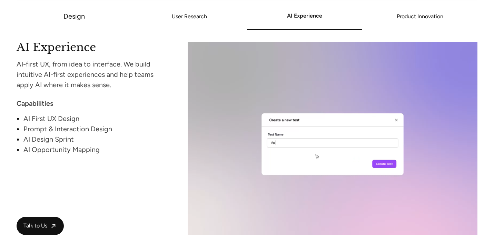 Image resolution: width=494 pixels, height=244 pixels. I want to click on a: Product Innovation, so click(420, 17).